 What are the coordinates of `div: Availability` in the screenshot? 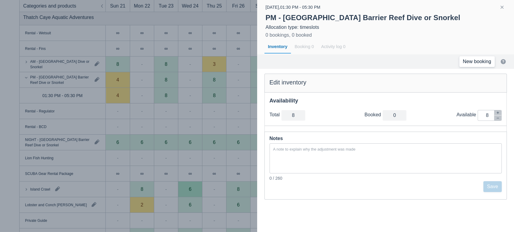 It's located at (386, 101).